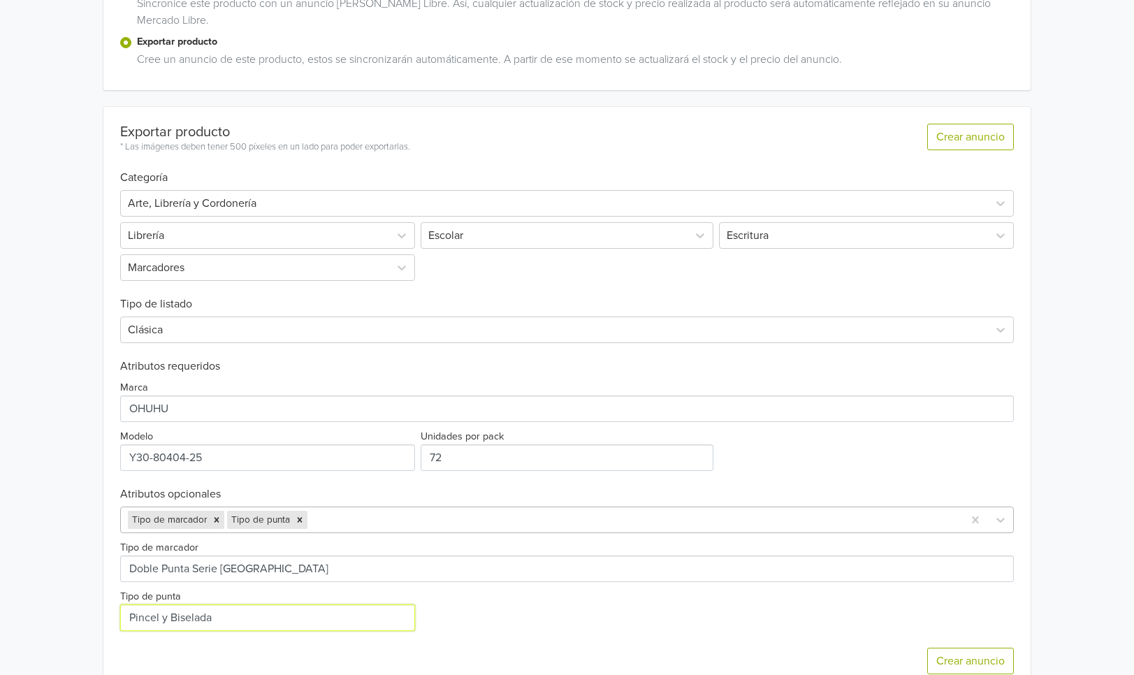 Image resolution: width=1134 pixels, height=675 pixels. I want to click on div: Tipo de marcador, so click(168, 520).